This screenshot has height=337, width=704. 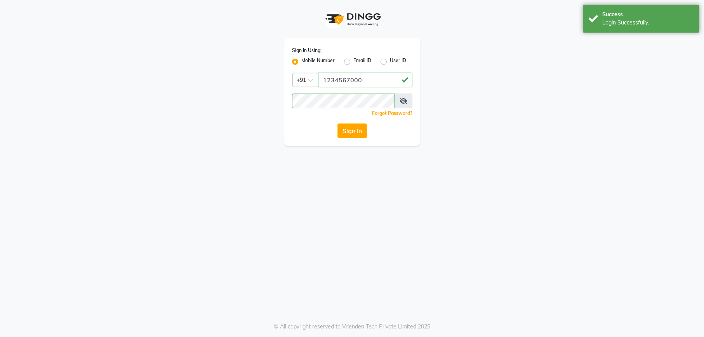 What do you see at coordinates (648, 14) in the screenshot?
I see `div: Success` at bounding box center [648, 14].